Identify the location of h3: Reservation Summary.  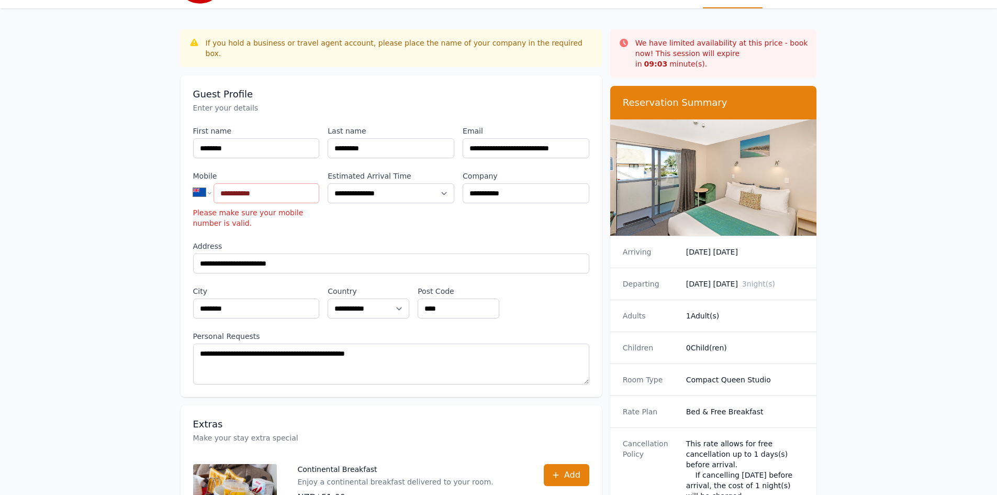
(714, 103).